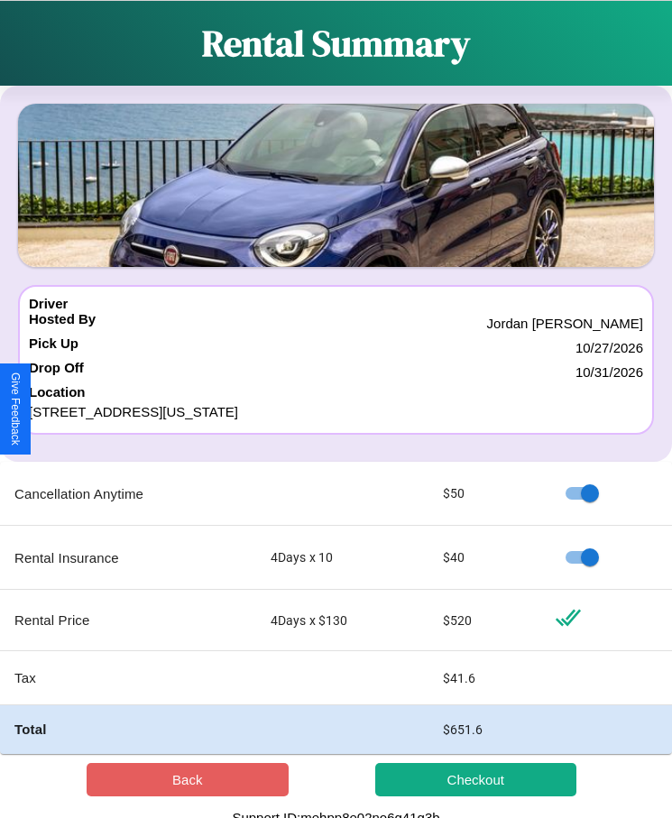 This screenshot has width=672, height=818. Describe the element at coordinates (128, 677) in the screenshot. I see `p: Tax` at that location.